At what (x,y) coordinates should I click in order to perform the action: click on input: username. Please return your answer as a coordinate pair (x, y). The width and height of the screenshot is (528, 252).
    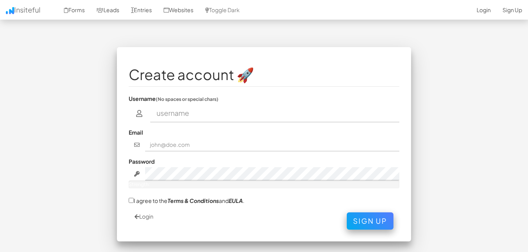
    Looking at the image, I should click on (275, 113).